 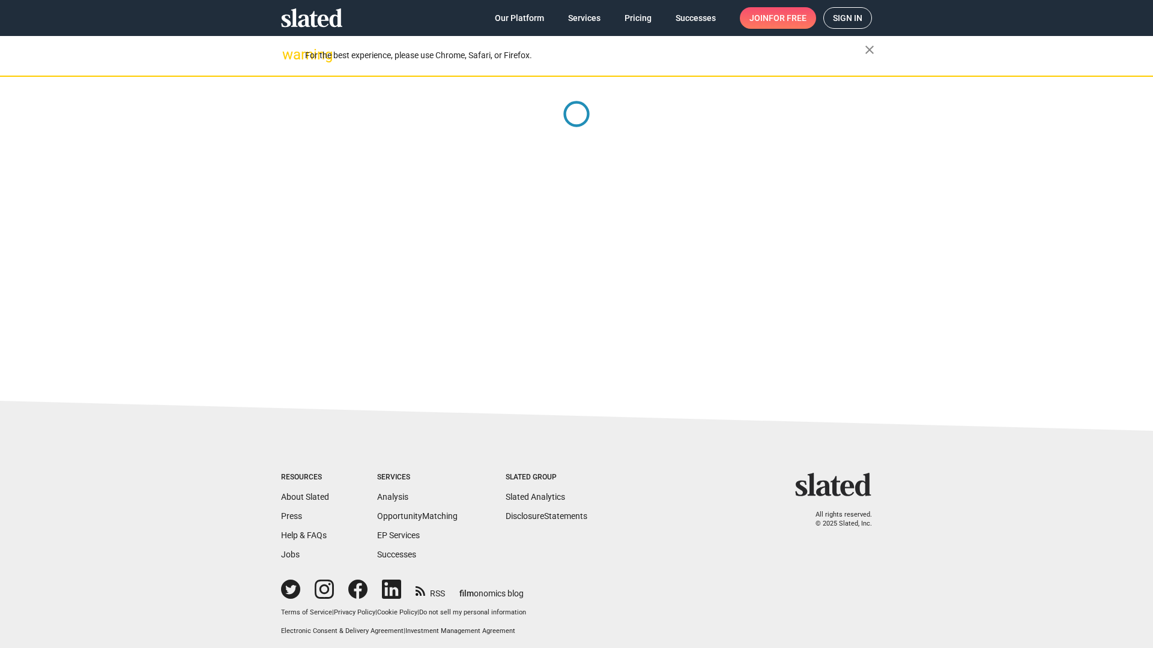 What do you see at coordinates (837, 519) in the screenshot?
I see `p: All rights reserved. © 2025 Slated, Inc.` at bounding box center [837, 519].